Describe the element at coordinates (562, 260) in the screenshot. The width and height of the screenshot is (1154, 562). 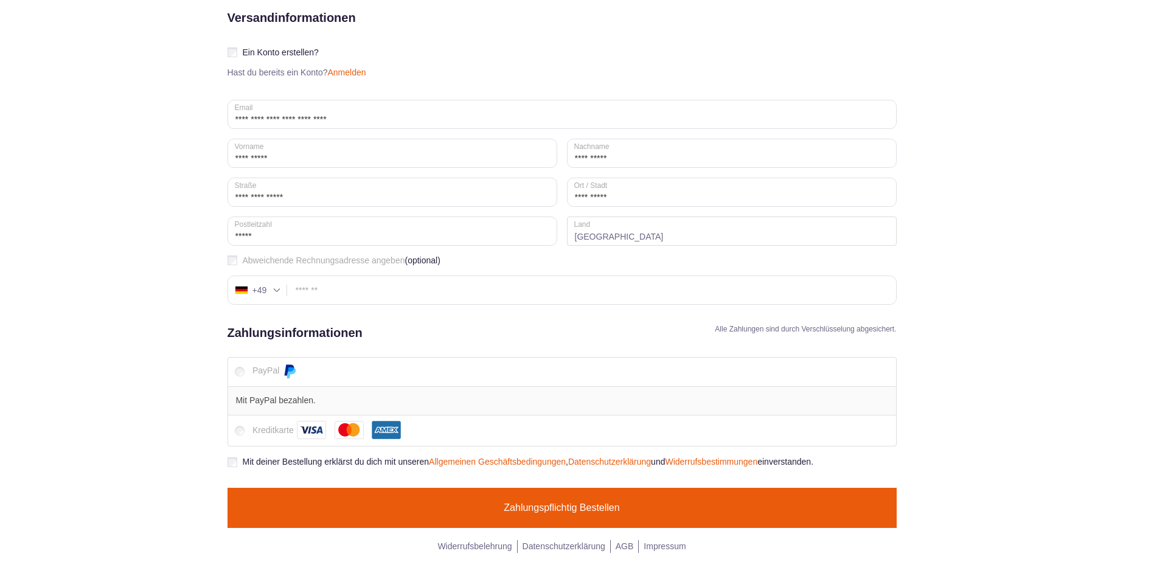
I see `label: Abweichende Rechnungsadresse angeben` at that location.